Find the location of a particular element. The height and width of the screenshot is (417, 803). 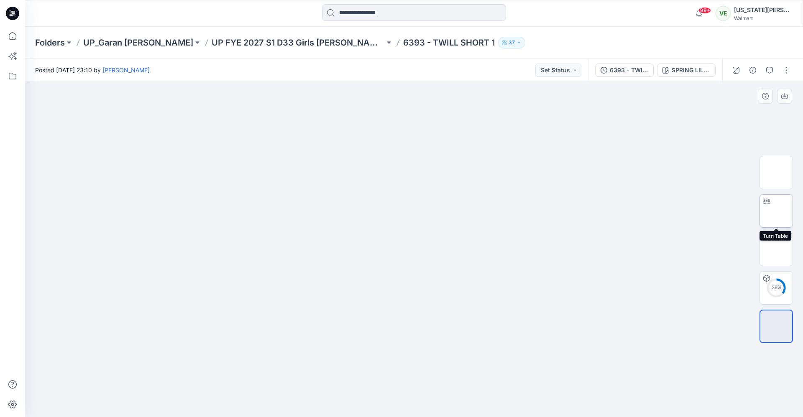

div: SPRING LILAC is located at coordinates (691, 70).